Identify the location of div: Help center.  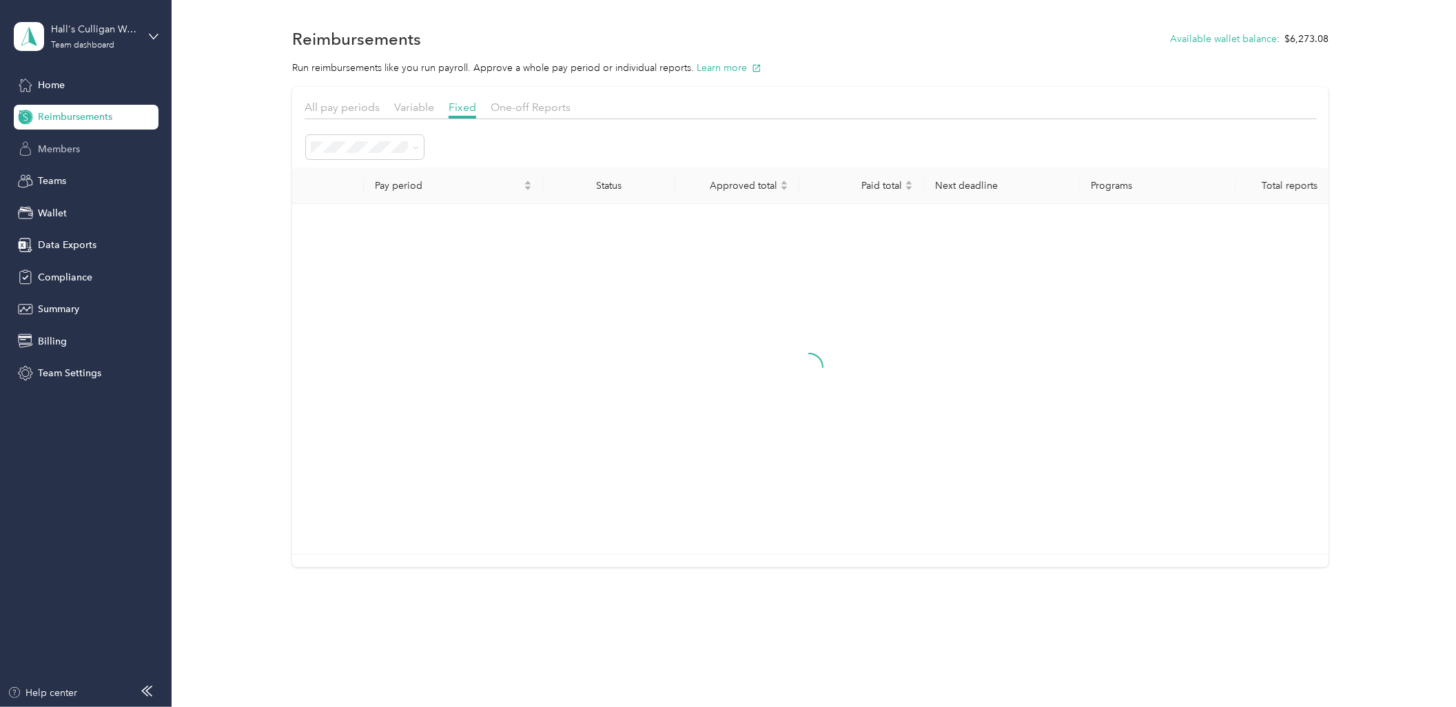
(43, 693).